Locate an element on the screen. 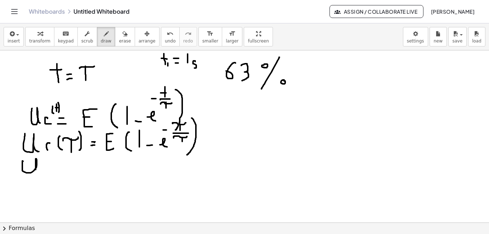 Image resolution: width=489 pixels, height=234 pixels. span: scrub is located at coordinates (87, 41).